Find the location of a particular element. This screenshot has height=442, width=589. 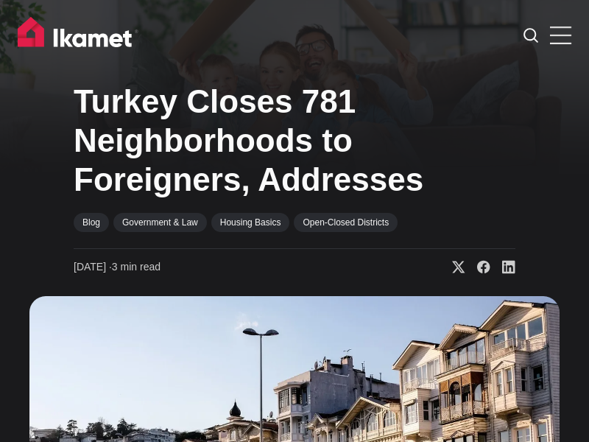

a: Share on Linkedin is located at coordinates (503, 267).